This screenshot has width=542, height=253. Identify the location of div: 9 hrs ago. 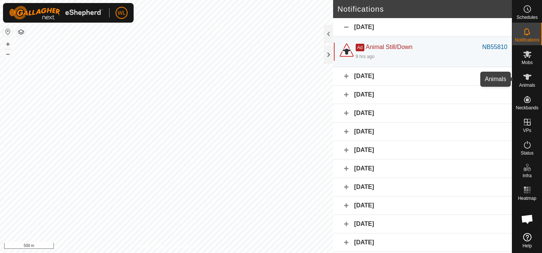
(365, 56).